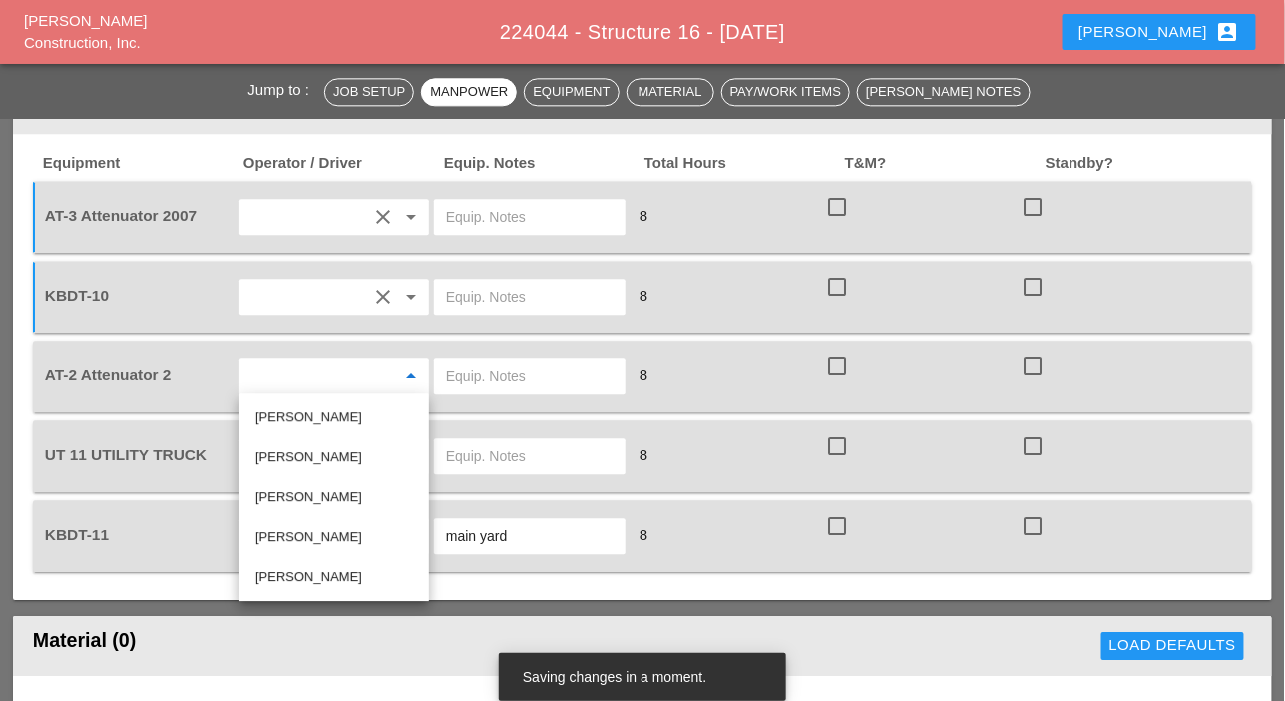 This screenshot has width=1285, height=701. What do you see at coordinates (571, 92) in the screenshot?
I see `div: Equipment` at bounding box center [571, 92].